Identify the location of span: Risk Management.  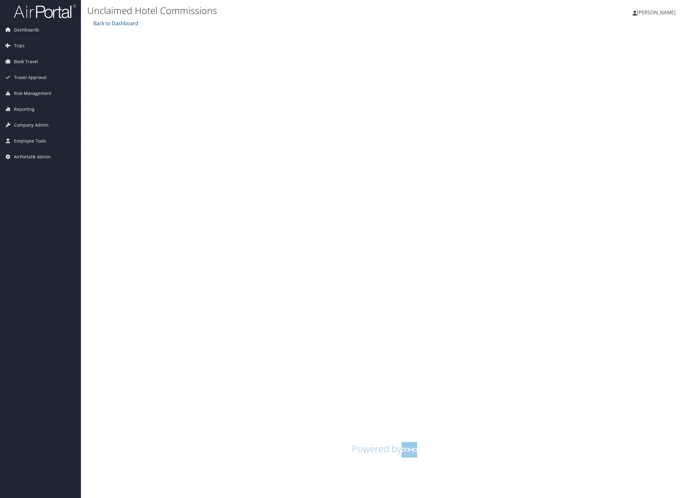
(33, 93).